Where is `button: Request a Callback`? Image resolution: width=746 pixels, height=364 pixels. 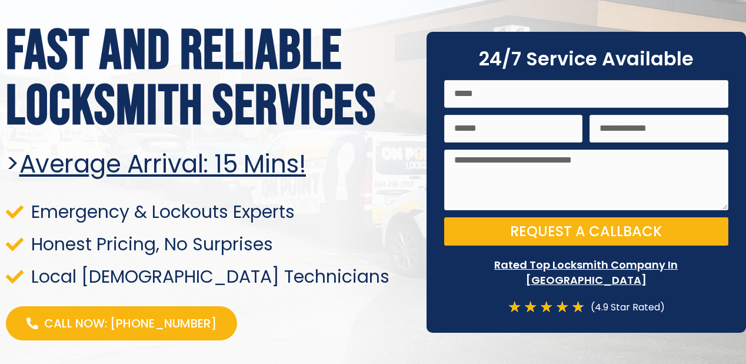 button: Request a Callback is located at coordinates (586, 231).